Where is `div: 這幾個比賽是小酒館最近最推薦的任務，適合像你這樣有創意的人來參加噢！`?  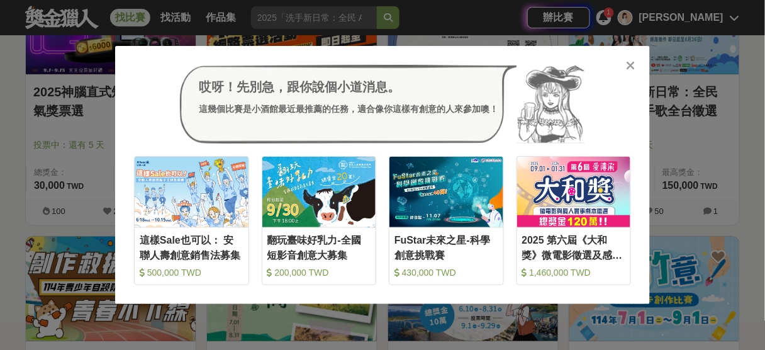
div: 這幾個比賽是小酒館最近最推薦的任務，適合像你這樣有創意的人來參加噢！ is located at coordinates (348, 109).